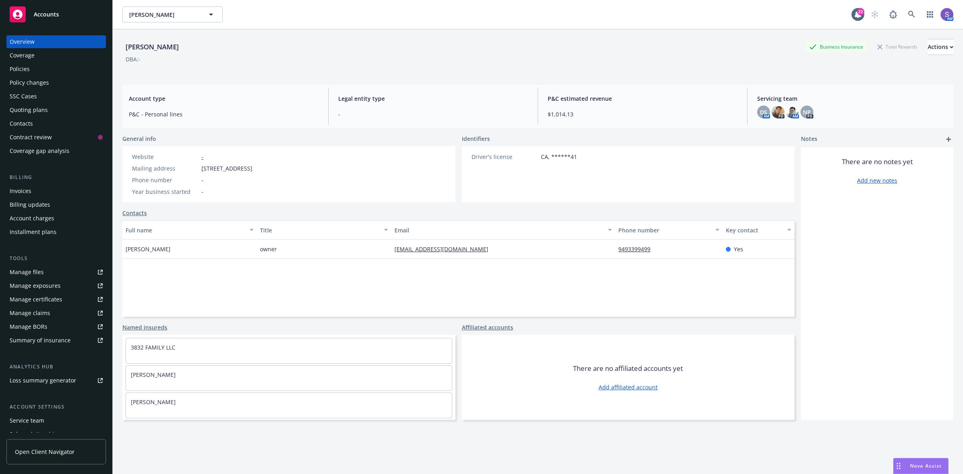 The width and height of the screenshot is (963, 474). Describe the element at coordinates (921, 466) in the screenshot. I see `button: Nova Assist` at that location.